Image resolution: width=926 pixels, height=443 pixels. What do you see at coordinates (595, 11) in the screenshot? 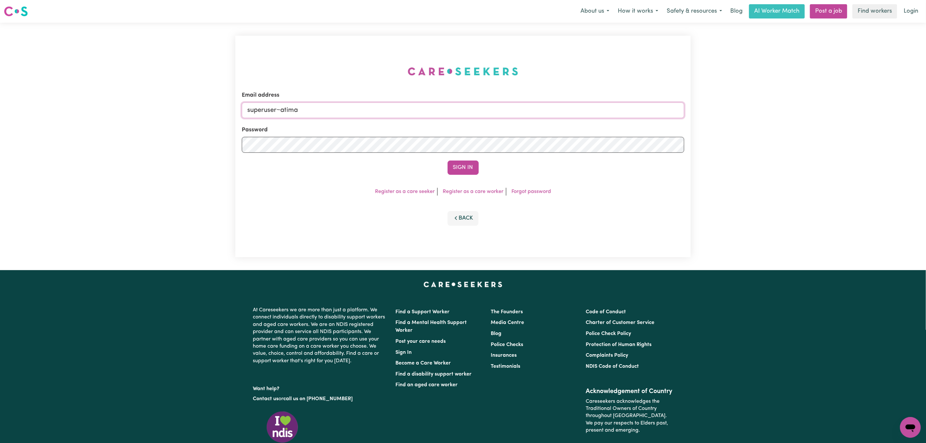
I see `button: About us` at bounding box center [595, 11].